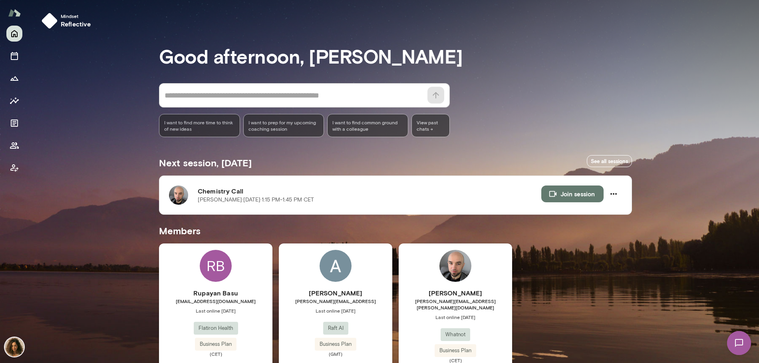  Describe the element at coordinates (50, 21) in the screenshot. I see `img: mindset` at that location.